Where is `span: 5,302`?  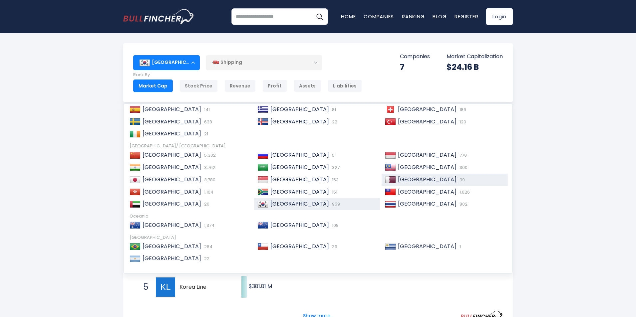 span: 5,302 is located at coordinates (209, 155).